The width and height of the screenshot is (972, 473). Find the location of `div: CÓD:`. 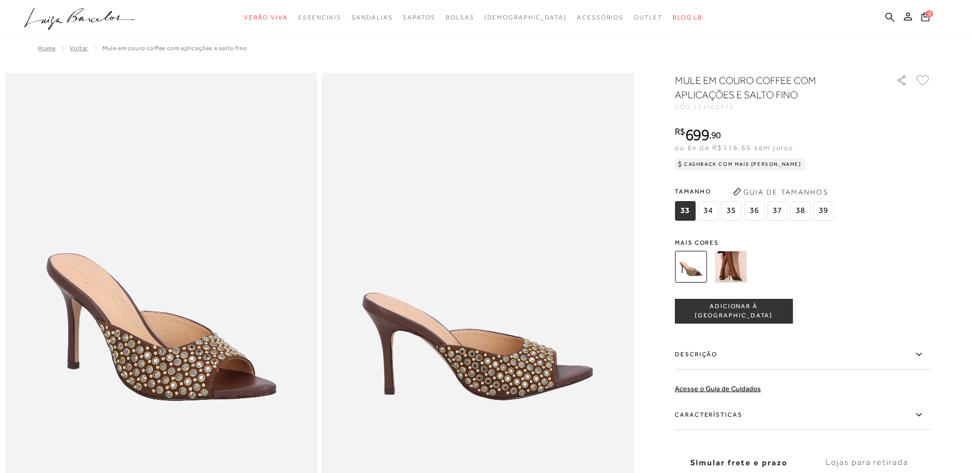

div: CÓD: is located at coordinates (777, 107).